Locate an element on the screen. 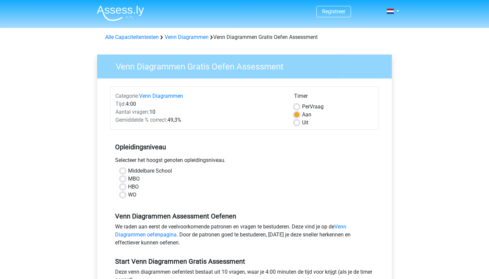  label: Middelbare School is located at coordinates (150, 171).